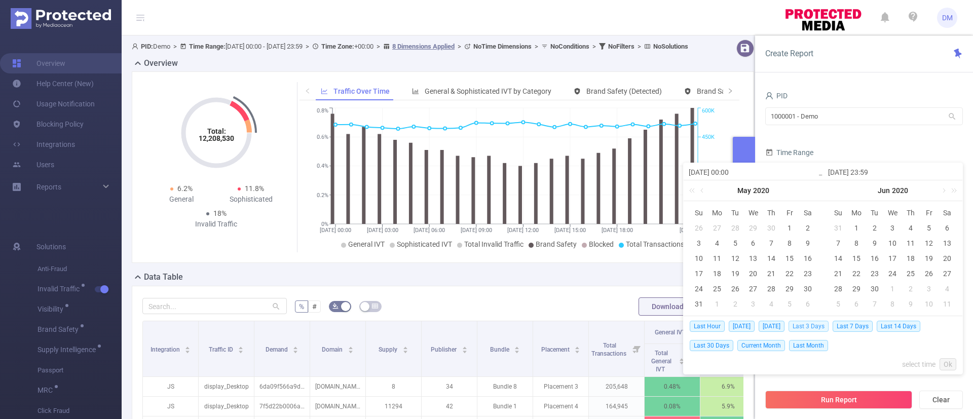  Describe the element at coordinates (929, 259) in the screenshot. I see `div: 19` at that location.